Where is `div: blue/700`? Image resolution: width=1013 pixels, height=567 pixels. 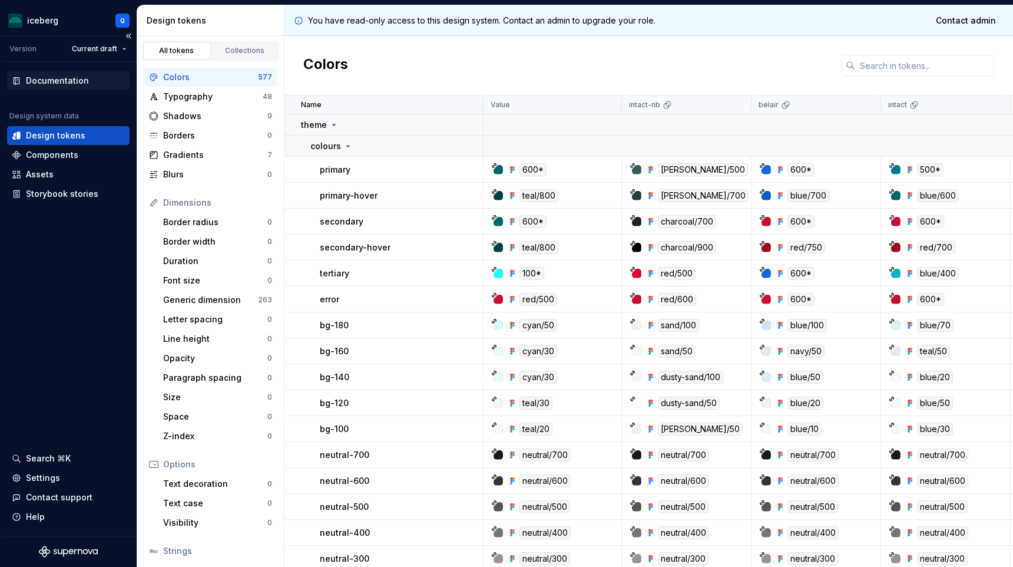
div: blue/700 is located at coordinates (808, 196).